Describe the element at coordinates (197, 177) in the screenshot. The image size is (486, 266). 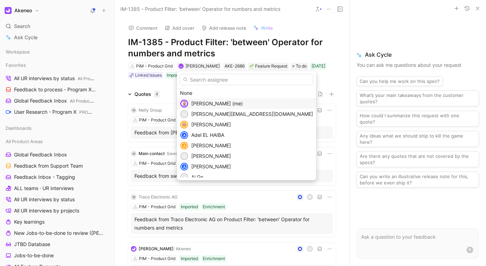
I see `span: Ai Ge` at that location.